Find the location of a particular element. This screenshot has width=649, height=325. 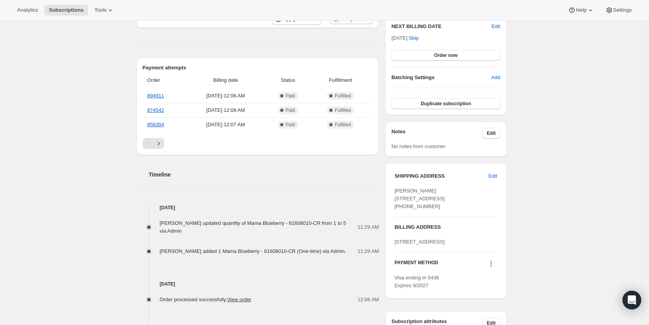

h2: Timeline is located at coordinates (264, 175).